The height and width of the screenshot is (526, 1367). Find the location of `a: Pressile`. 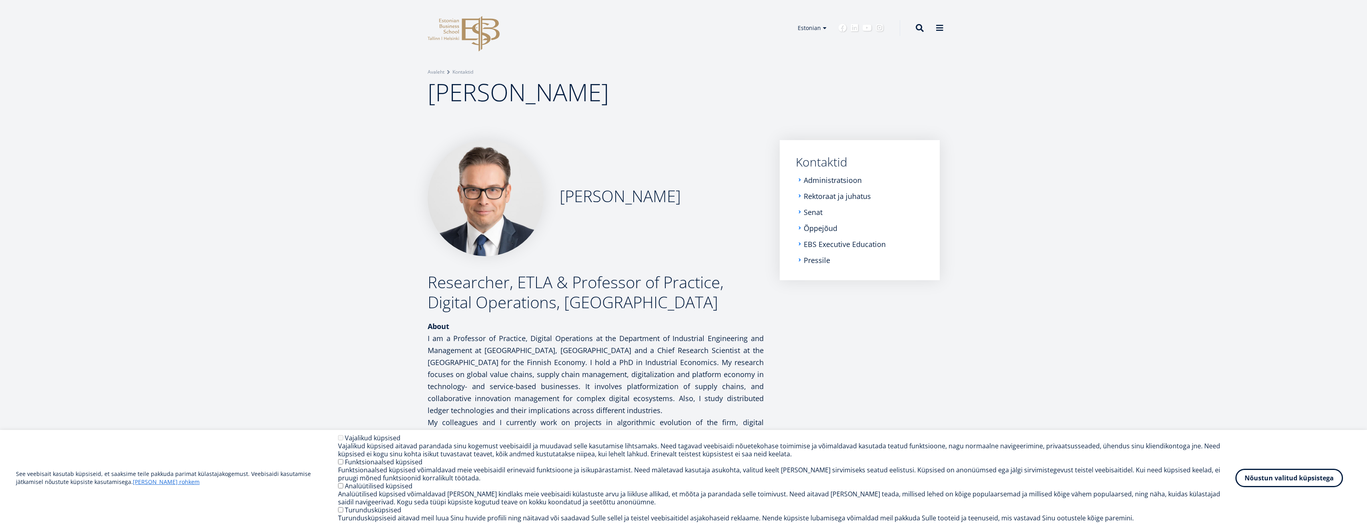

a: Pressile is located at coordinates (817, 260).